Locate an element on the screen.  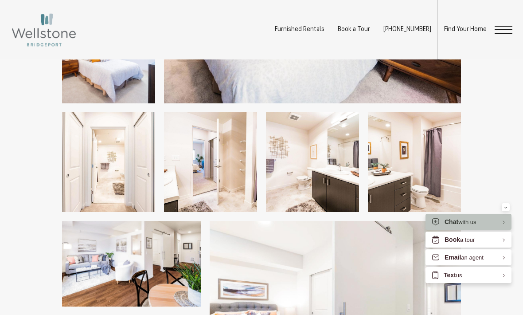
span: Furnished Rentals is located at coordinates (300, 29).